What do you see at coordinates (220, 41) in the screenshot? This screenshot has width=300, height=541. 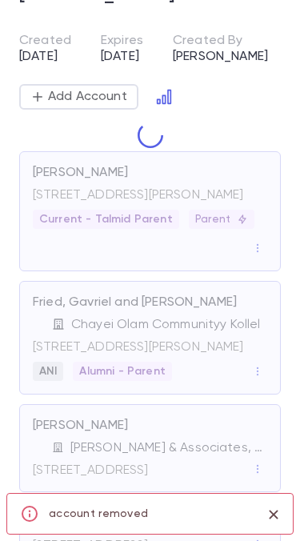 I see `p: Created By` at bounding box center [220, 41].